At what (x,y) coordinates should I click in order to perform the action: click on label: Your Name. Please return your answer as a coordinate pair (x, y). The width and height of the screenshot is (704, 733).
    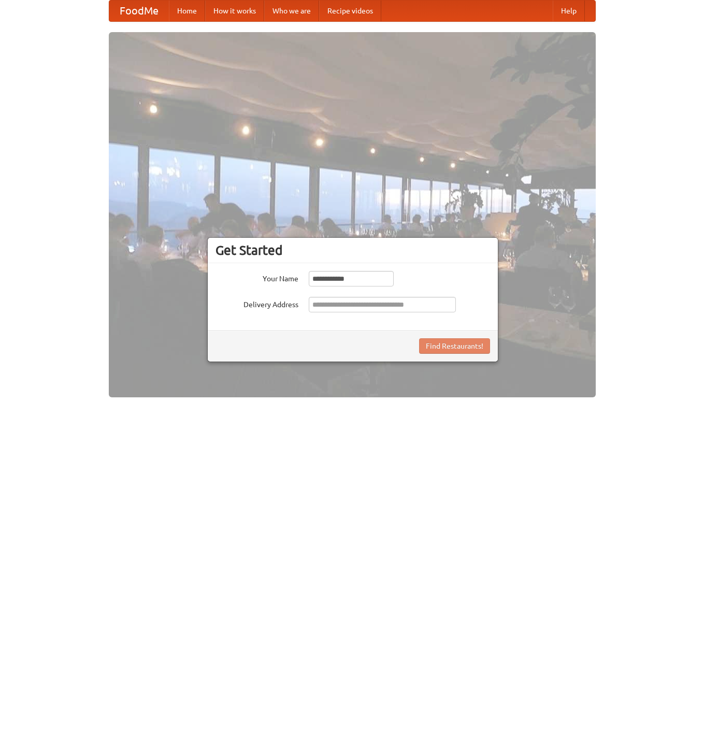
    Looking at the image, I should click on (257, 277).